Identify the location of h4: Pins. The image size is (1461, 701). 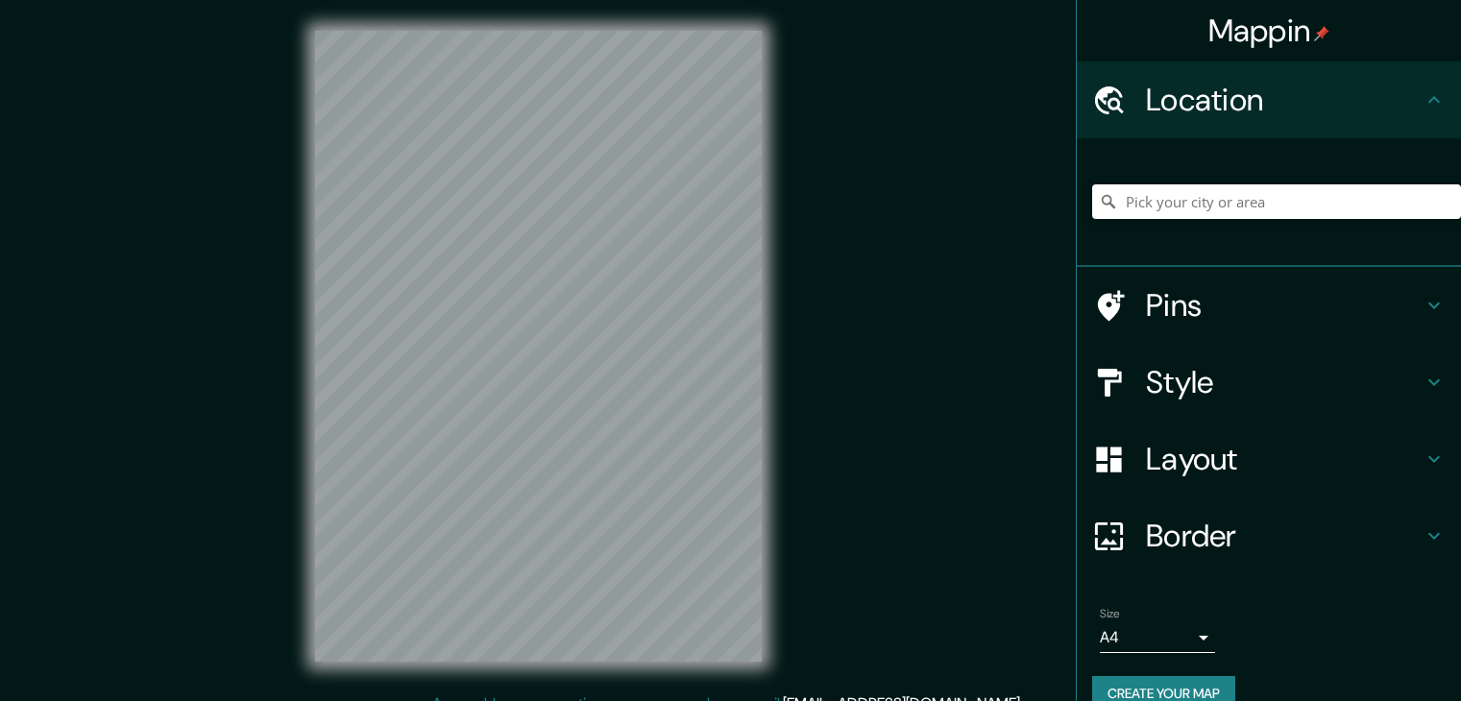
(1285, 306).